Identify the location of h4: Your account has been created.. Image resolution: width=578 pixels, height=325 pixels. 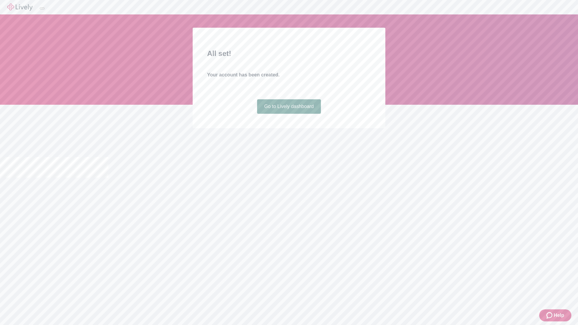
(289, 75).